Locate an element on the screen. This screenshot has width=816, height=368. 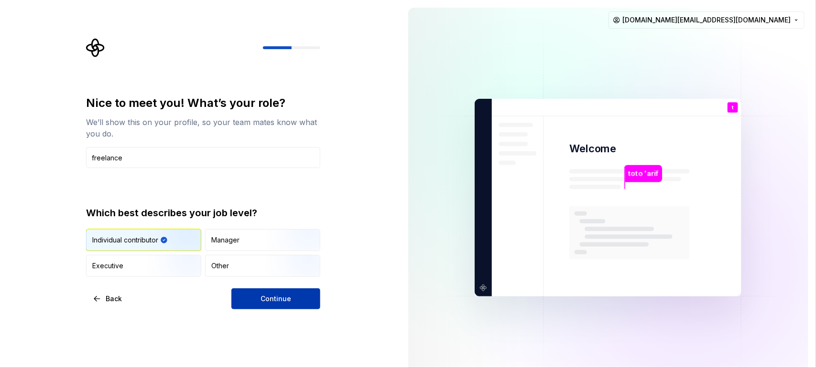
div: Nice to meet you! What’s your role? is located at coordinates (203, 103).